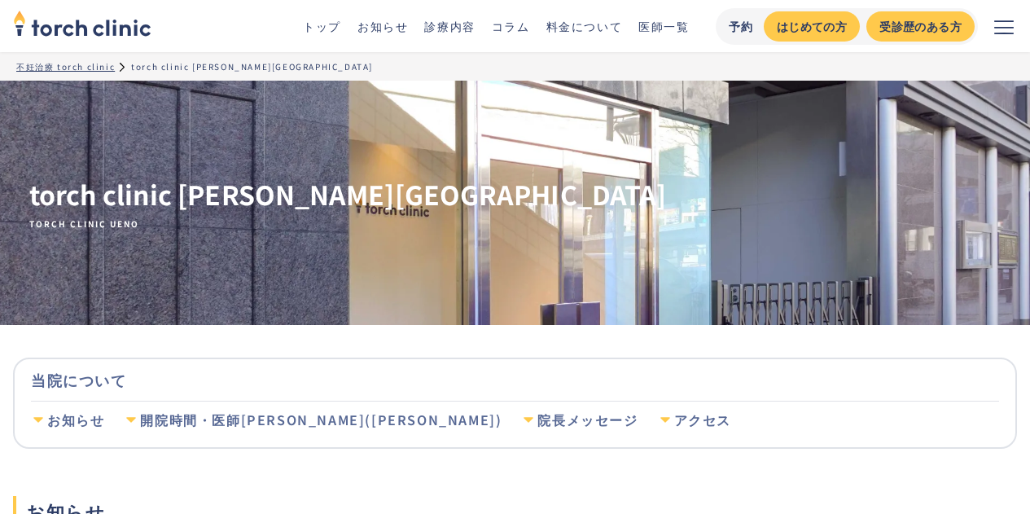 The width and height of the screenshot is (1030, 514). Describe the element at coordinates (82, 23) in the screenshot. I see `img: torch clinic` at that location.